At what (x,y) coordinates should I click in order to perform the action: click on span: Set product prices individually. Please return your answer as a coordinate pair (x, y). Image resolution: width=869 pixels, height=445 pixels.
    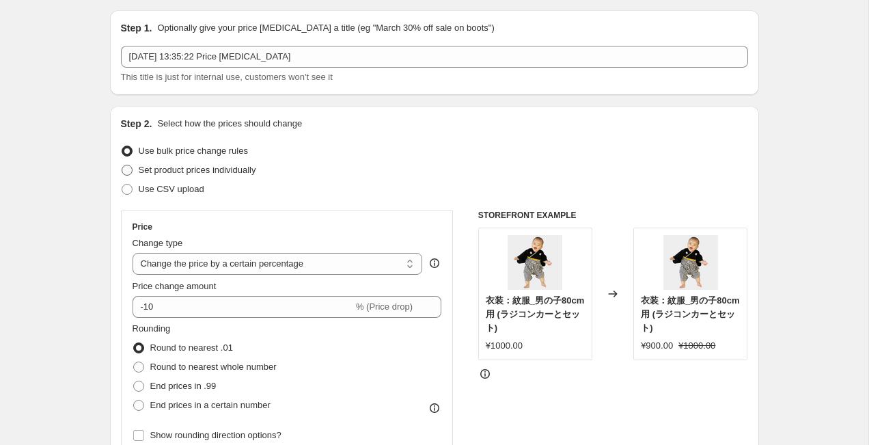
    Looking at the image, I should click on (197, 169).